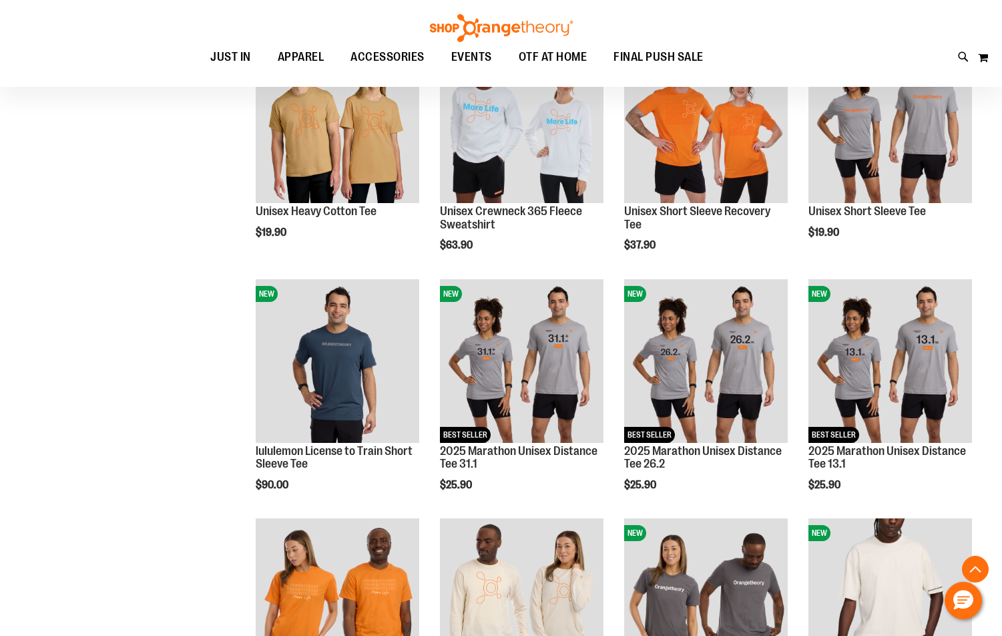  I want to click on span: APPAREL, so click(301, 57).